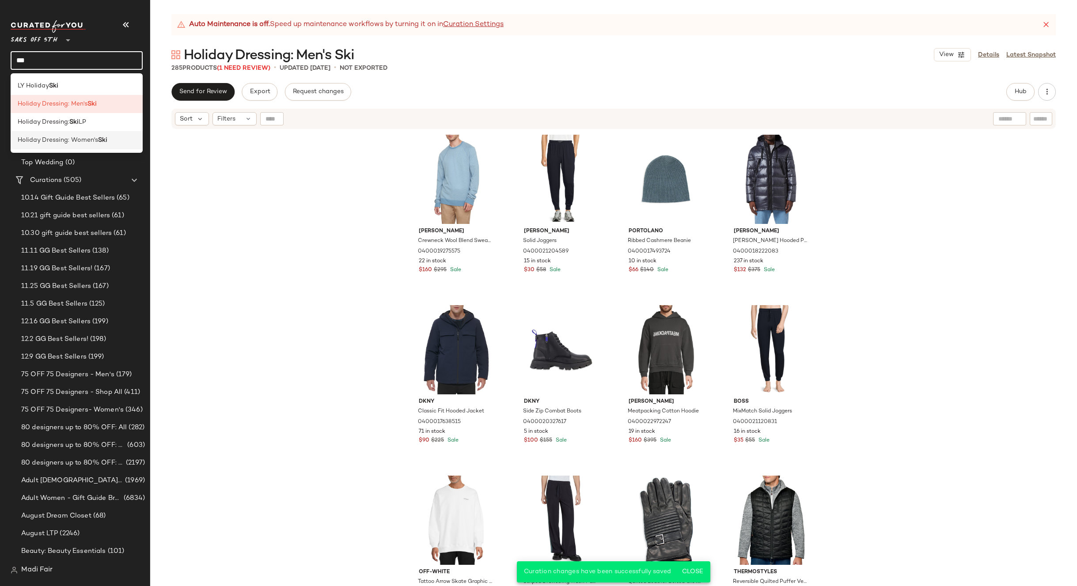  I want to click on span: 11.11 GG Best Sellers, so click(56, 251).